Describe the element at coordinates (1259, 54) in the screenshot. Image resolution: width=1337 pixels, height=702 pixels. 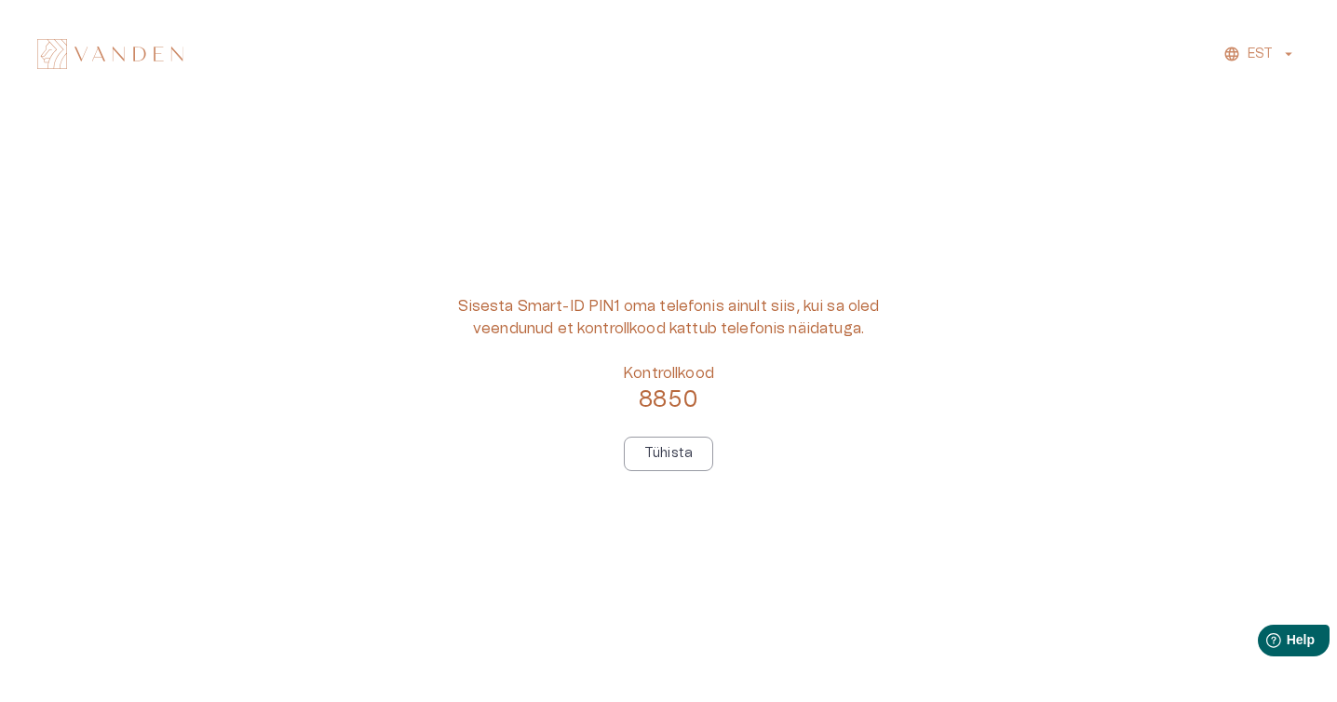
I see `p: EST` at that location.